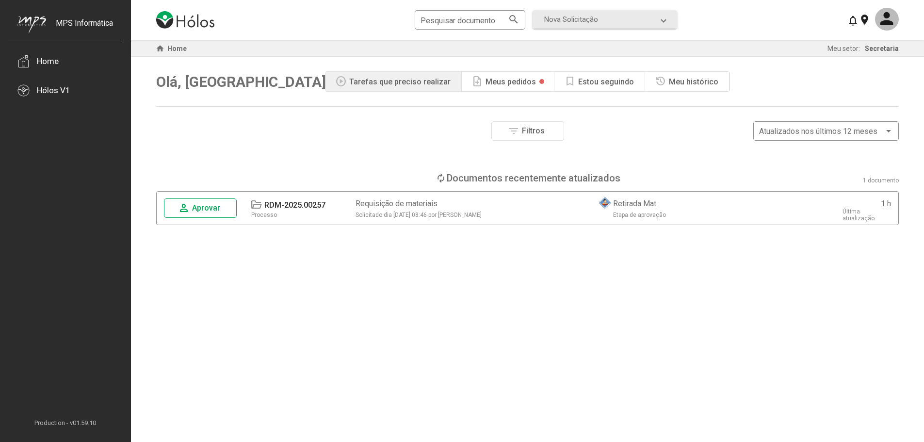  What do you see at coordinates (53, 90) in the screenshot?
I see `div: Hólos V1` at bounding box center [53, 90].